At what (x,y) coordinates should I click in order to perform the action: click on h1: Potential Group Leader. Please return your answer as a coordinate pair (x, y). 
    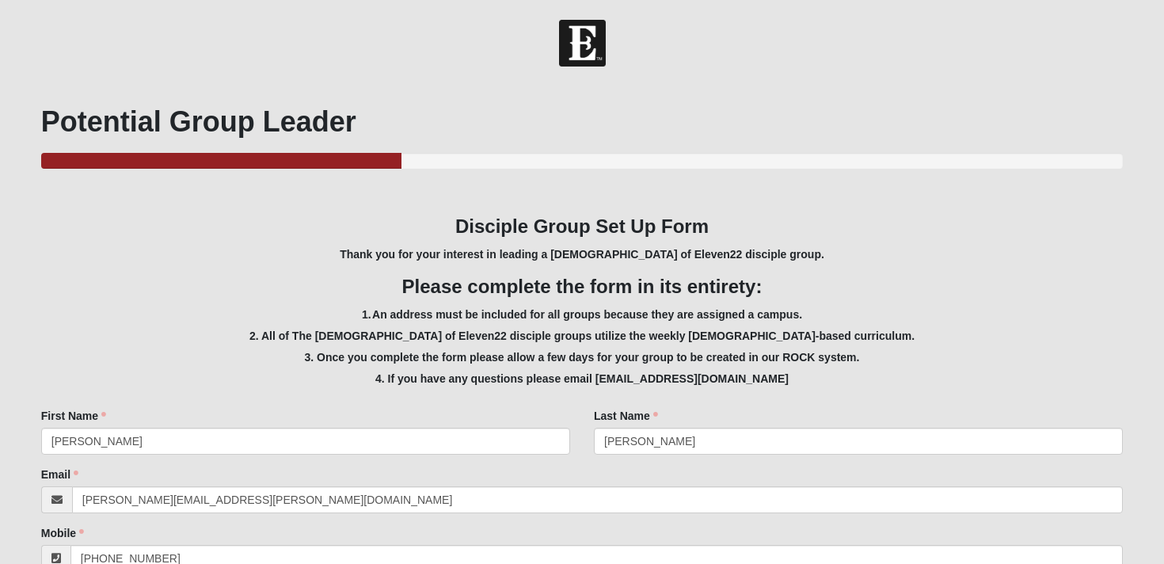
    Looking at the image, I should click on (582, 121).